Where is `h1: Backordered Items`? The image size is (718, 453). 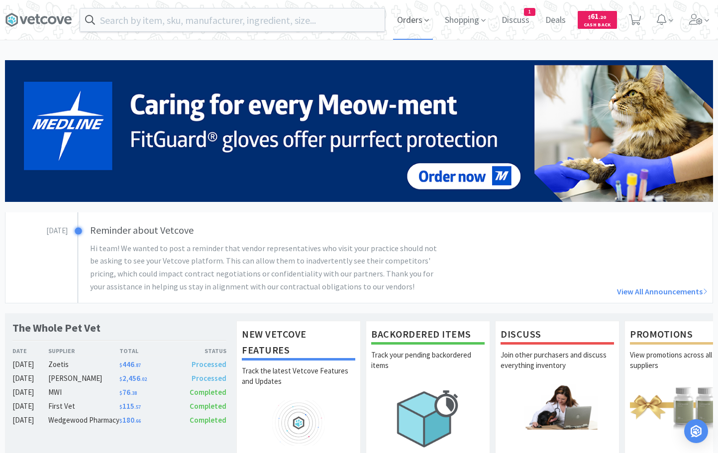 h1: Backordered Items is located at coordinates (428, 335).